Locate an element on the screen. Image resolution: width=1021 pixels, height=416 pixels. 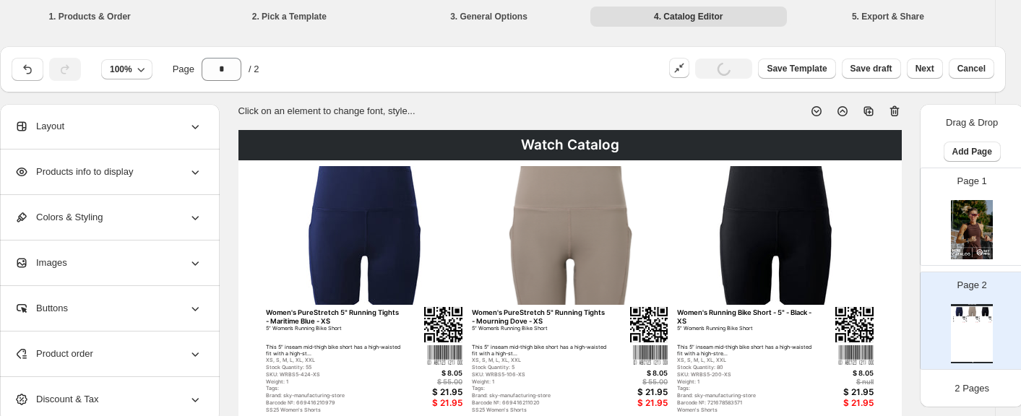
div: Stock Quantity: 55 is located at coordinates (333, 368).